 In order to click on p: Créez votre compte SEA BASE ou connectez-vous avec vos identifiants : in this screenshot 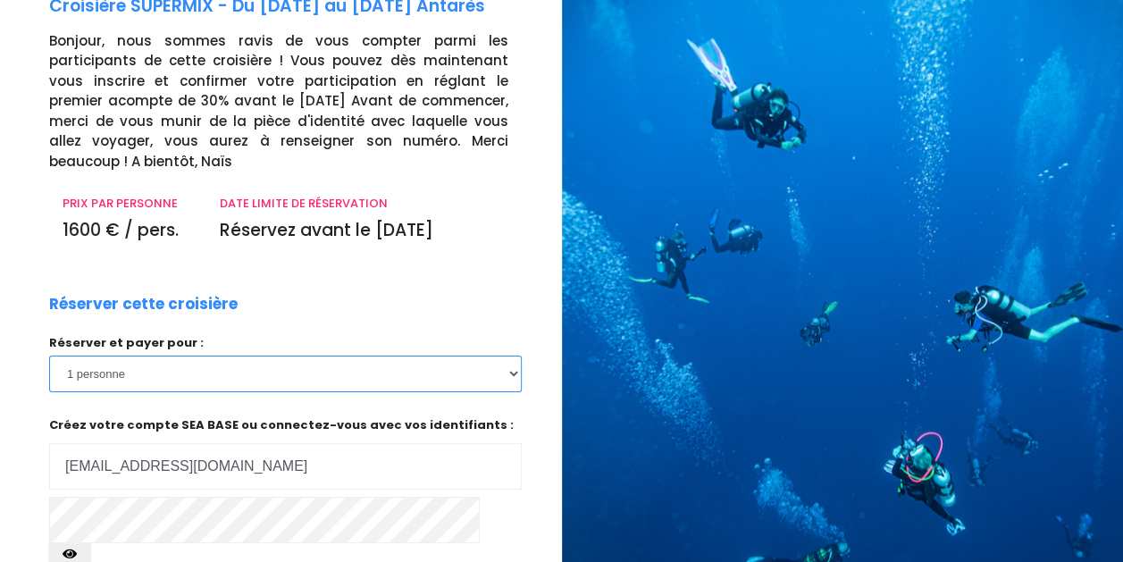, I will do `click(285, 453)`.